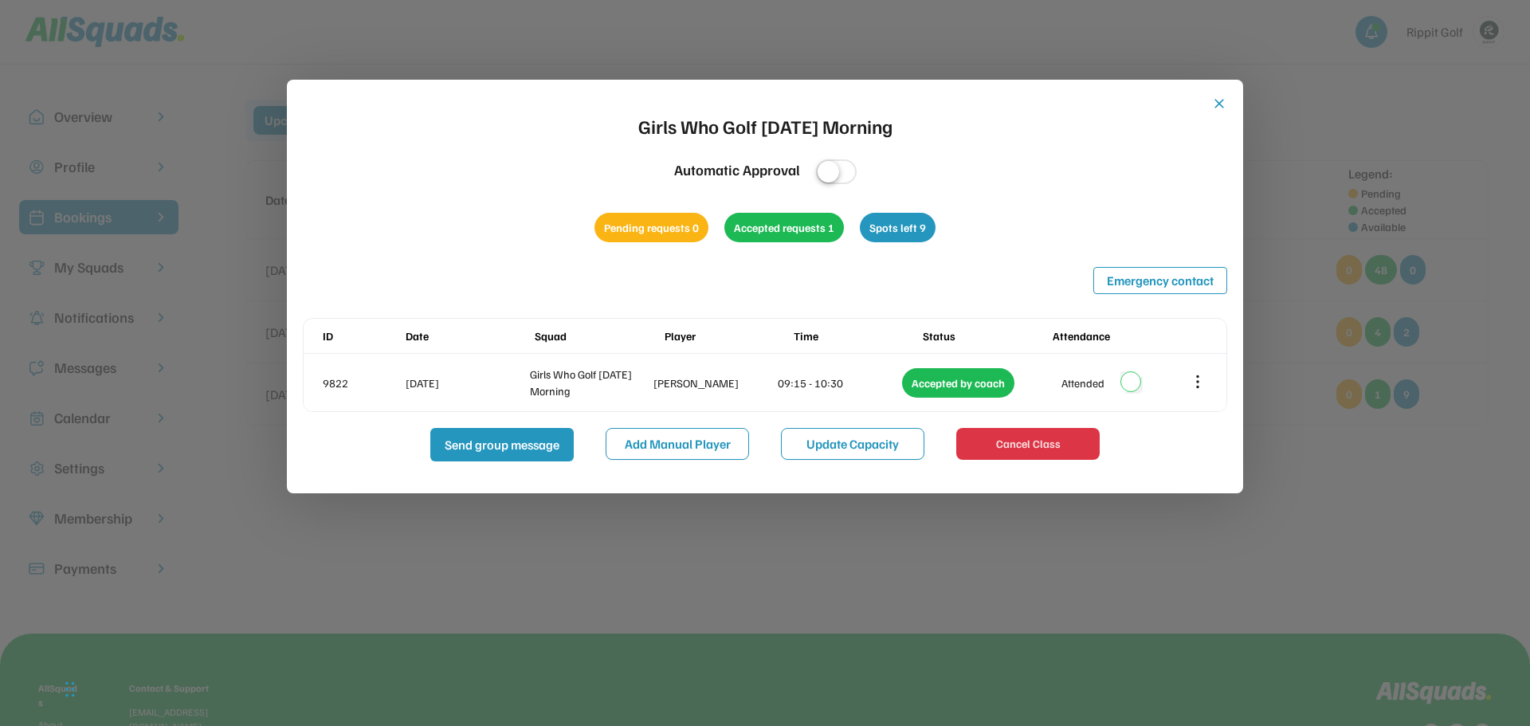 This screenshot has height=726, width=1530. Describe the element at coordinates (651, 227) in the screenshot. I see `div: Pending requests 0` at that location.